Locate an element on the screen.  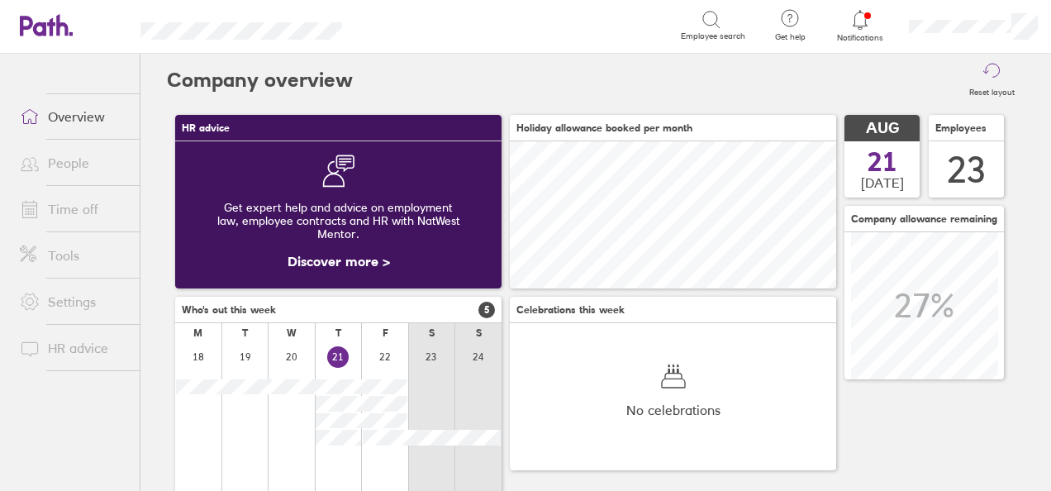
div: F is located at coordinates (385, 333).